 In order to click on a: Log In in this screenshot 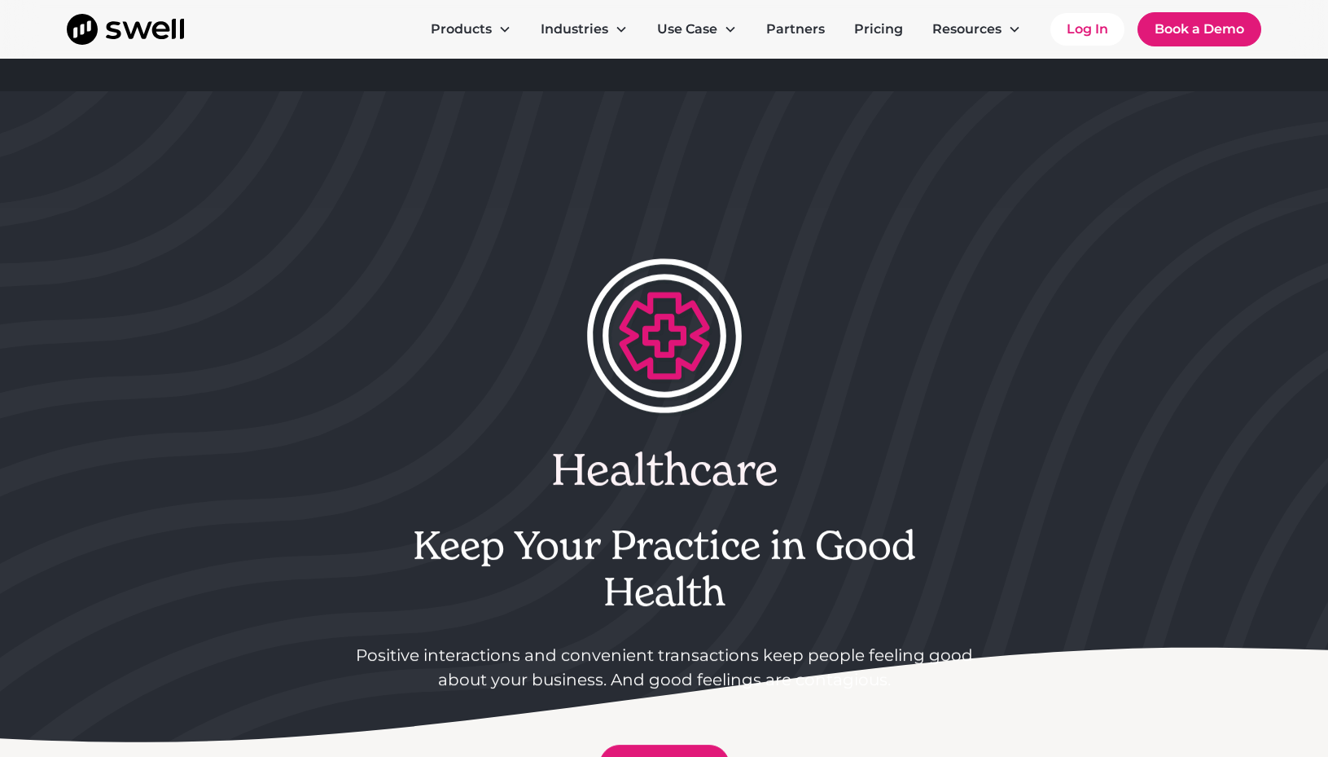, I will do `click(1087, 29)`.